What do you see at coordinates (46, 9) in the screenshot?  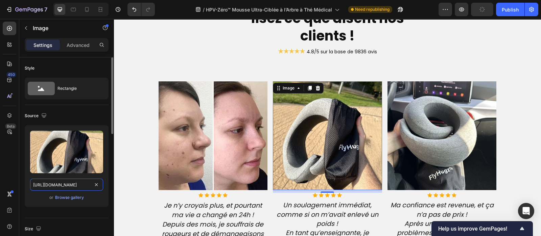 I see `p: 7` at bounding box center [46, 9].